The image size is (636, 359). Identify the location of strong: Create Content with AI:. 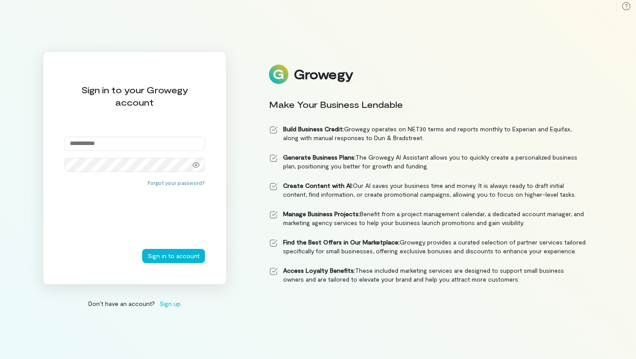
(318, 185).